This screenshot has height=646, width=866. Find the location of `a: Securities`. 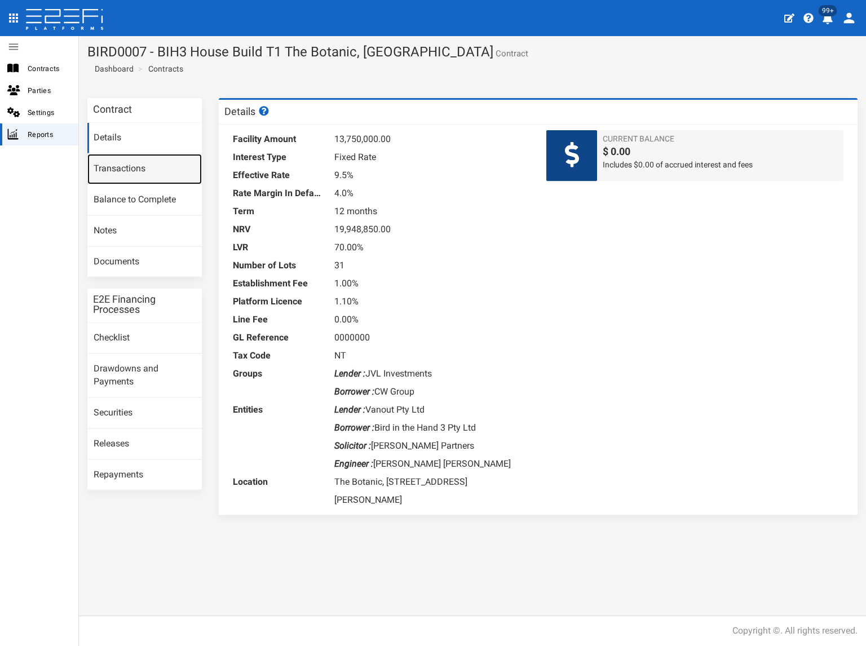

a: Securities is located at coordinates (144, 413).